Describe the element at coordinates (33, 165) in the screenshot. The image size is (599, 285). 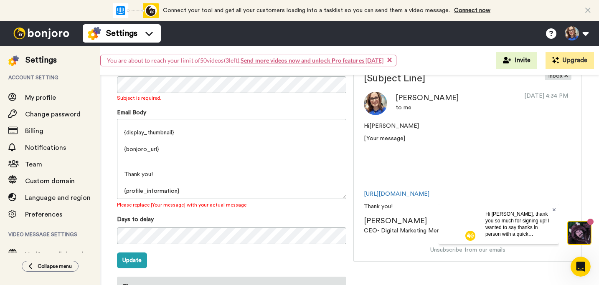
I see `span: Team` at that location.